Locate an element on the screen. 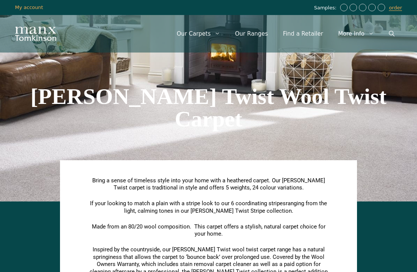  span: Samples: is located at coordinates (326, 8).